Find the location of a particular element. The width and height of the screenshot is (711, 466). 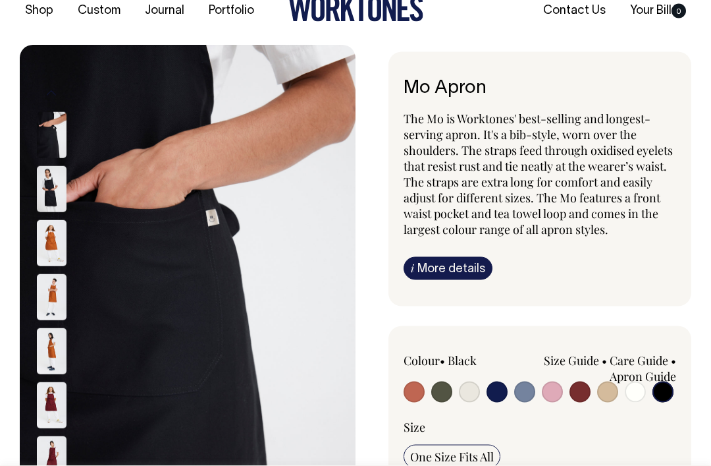

div: Size is located at coordinates (540, 427).